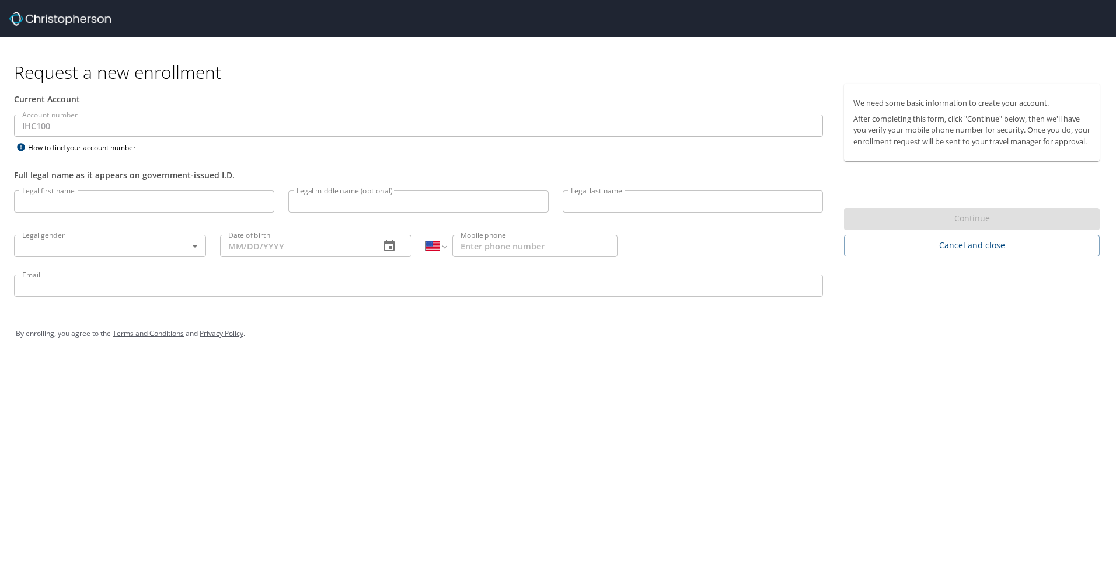  What do you see at coordinates (148, 333) in the screenshot?
I see `a: Terms and Conditions` at bounding box center [148, 333].